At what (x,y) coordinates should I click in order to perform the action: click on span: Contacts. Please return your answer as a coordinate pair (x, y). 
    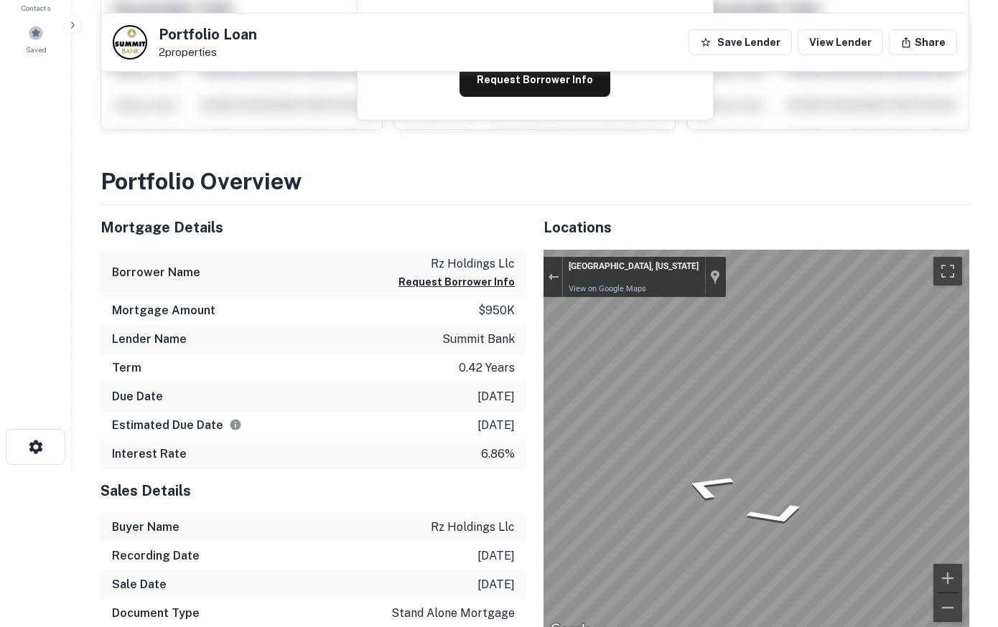
    Looking at the image, I should click on (36, 8).